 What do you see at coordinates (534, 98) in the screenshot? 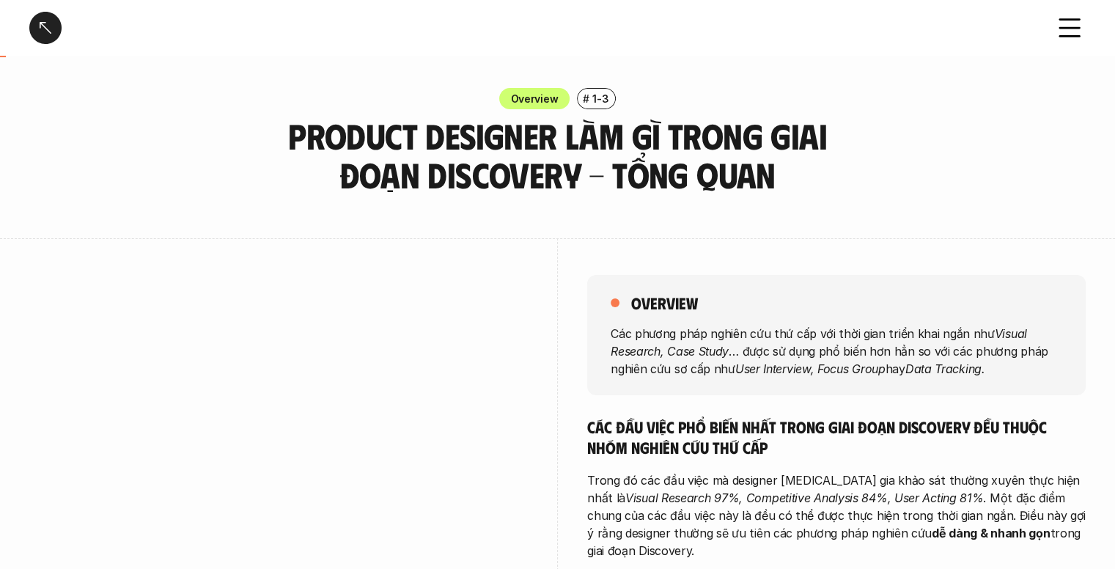
I see `p: Overview` at bounding box center [534, 98].